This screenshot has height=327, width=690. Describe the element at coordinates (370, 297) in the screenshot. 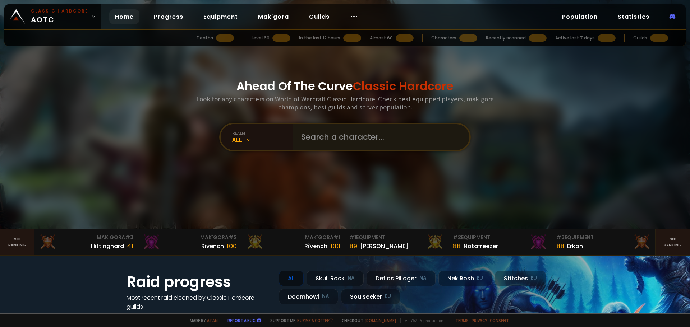

I see `div: Soulseeker` at that location.